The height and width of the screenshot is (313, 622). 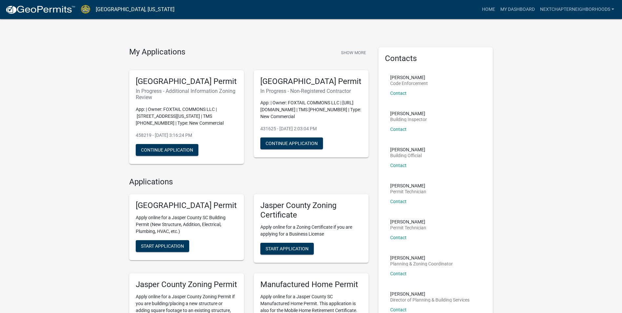 I want to click on h5: Jasper County Zoning Permit, so click(x=187, y=284).